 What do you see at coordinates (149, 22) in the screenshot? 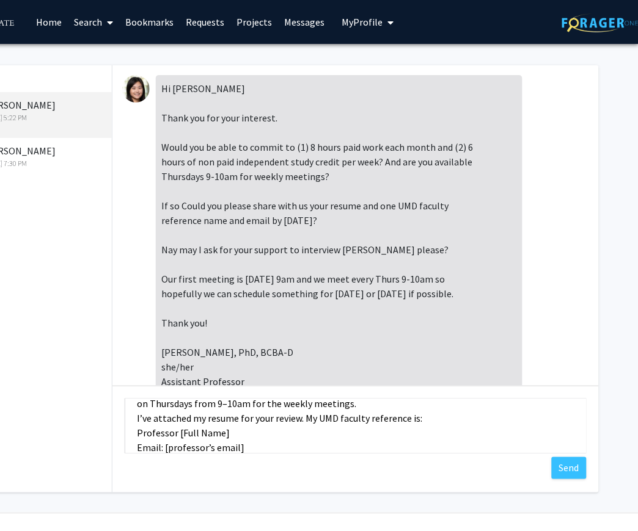
I see `a: Bookmarks` at bounding box center [149, 22].